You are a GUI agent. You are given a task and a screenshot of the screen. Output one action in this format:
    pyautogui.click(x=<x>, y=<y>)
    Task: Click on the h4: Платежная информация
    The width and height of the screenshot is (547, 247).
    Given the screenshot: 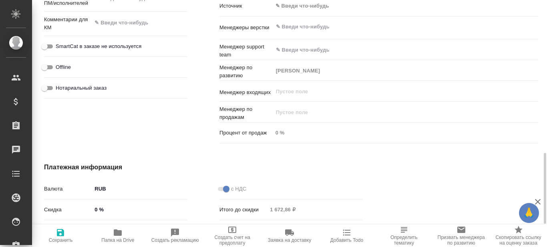 What is the action you would take?
    pyautogui.click(x=203, y=167)
    